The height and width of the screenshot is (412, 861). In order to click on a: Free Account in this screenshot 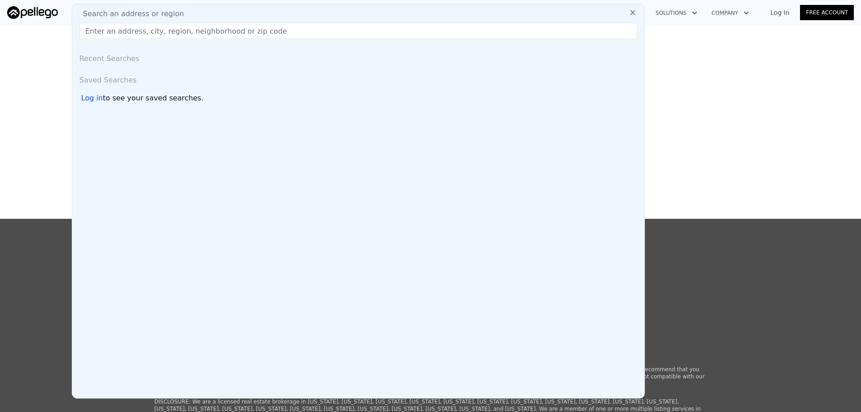, I will do `click(827, 13)`.